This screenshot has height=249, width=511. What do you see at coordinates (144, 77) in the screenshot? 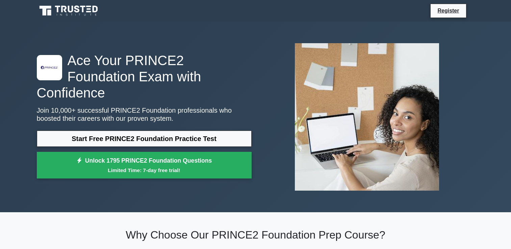
I see `h1: Ace Your PRINCE2 Foundation Exam with Confidence` at bounding box center [144, 77].